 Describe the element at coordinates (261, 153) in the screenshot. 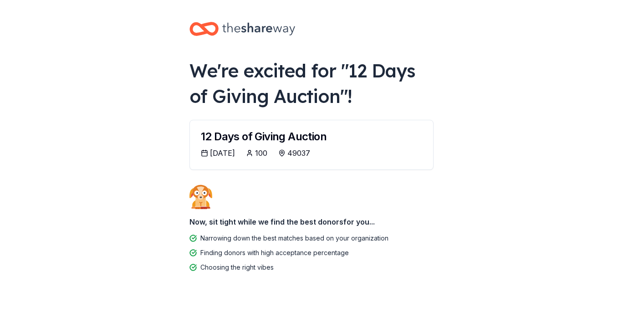

I see `div: 100` at that location.